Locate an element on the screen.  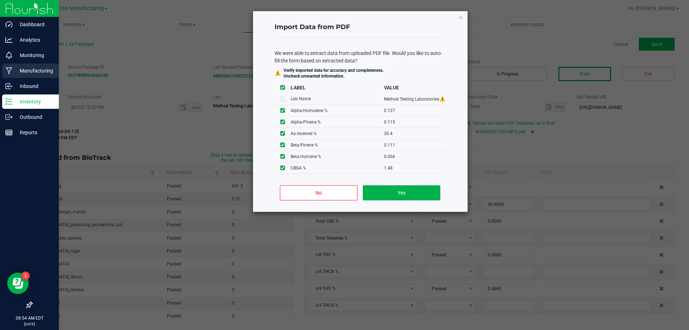
button: No is located at coordinates (318, 193).